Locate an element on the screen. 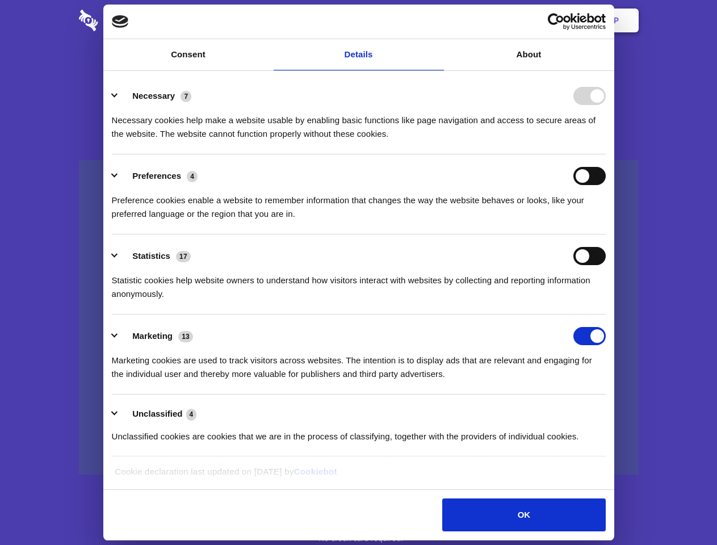  img: logo is located at coordinates (120, 22).